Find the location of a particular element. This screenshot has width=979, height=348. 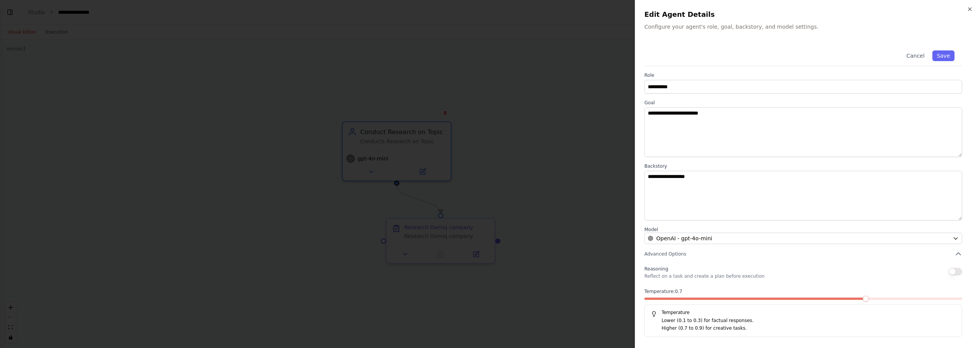

span: Temperature: 0.7 is located at coordinates (663, 292).